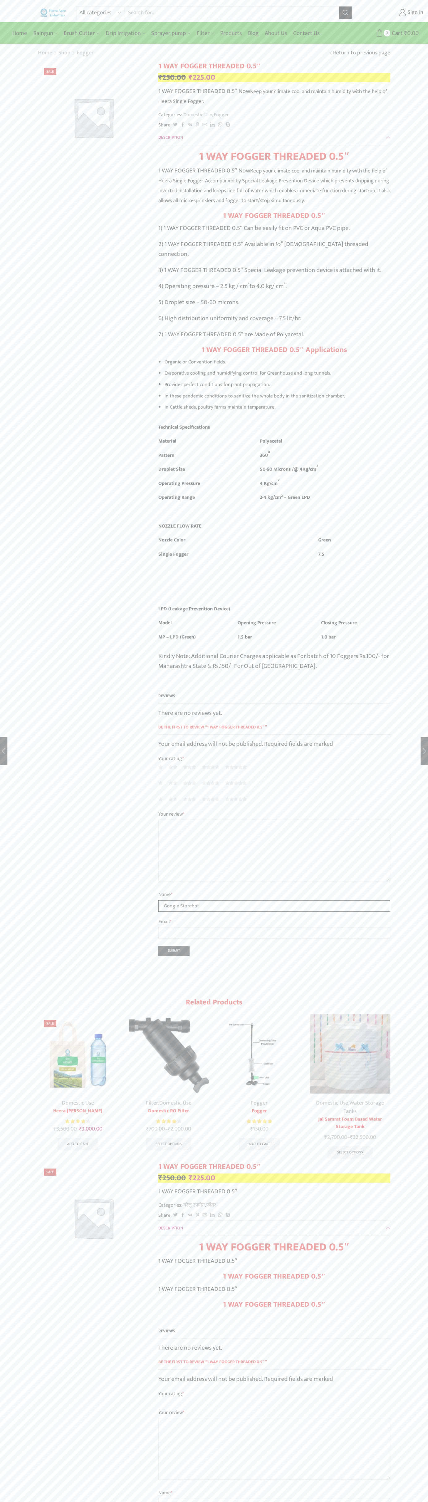  Describe the element at coordinates (274, 96) in the screenshot. I see `p: 1 WAY FOGGER THREADED 0.5″ Now` at that location.